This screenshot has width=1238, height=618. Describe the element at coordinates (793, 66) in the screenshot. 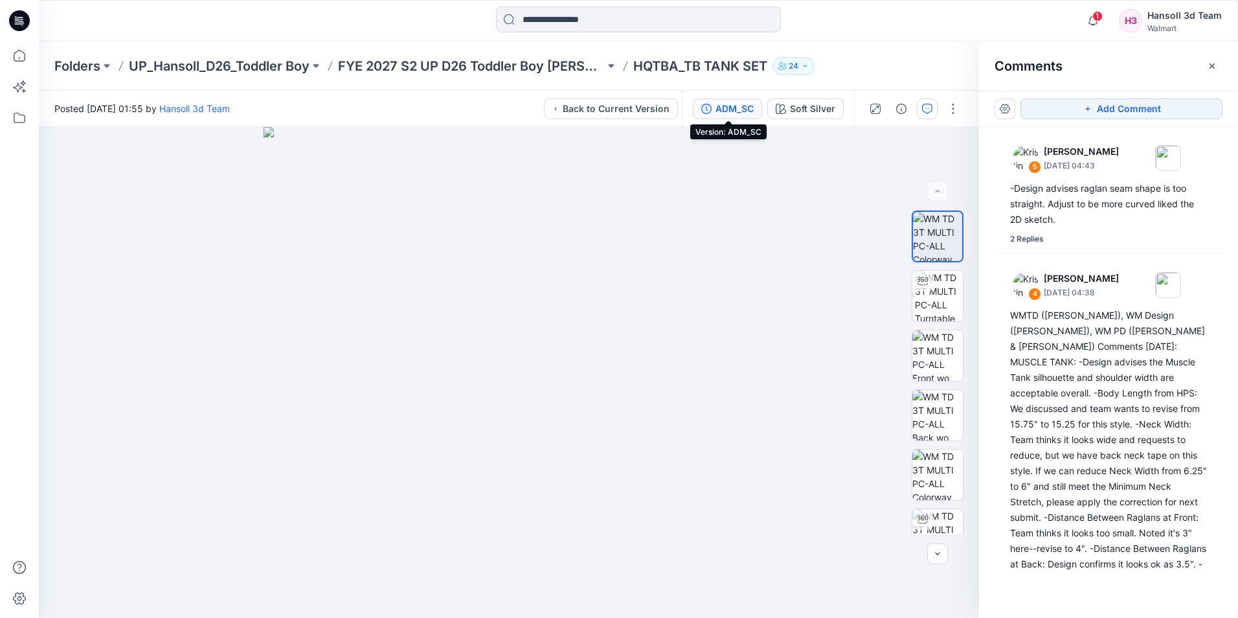

I see `p: 24` at that location.